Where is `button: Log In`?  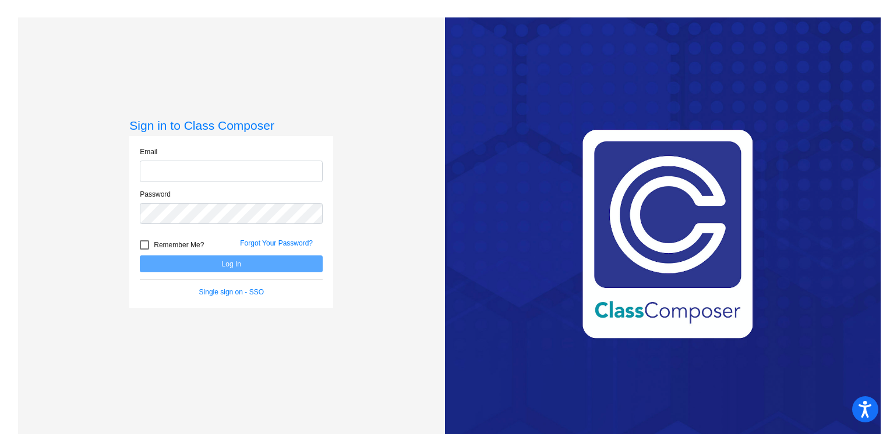 button: Log In is located at coordinates (231, 264).